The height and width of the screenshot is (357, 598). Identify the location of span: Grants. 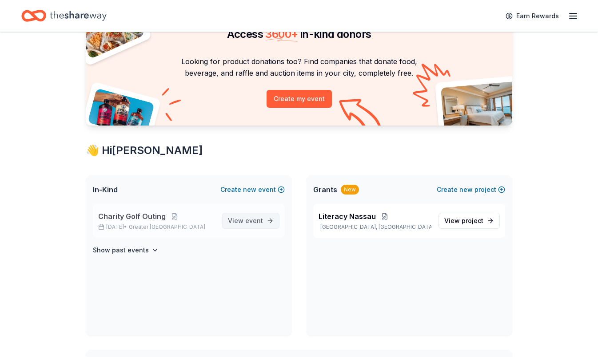
(325, 189).